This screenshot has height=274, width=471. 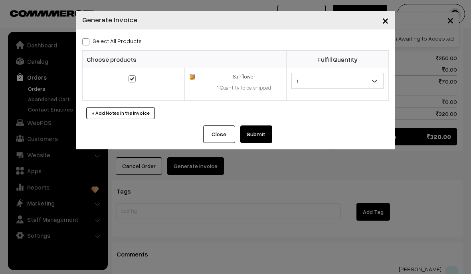 What do you see at coordinates (244, 77) in the screenshot?
I see `div: Sunflower` at bounding box center [244, 77].